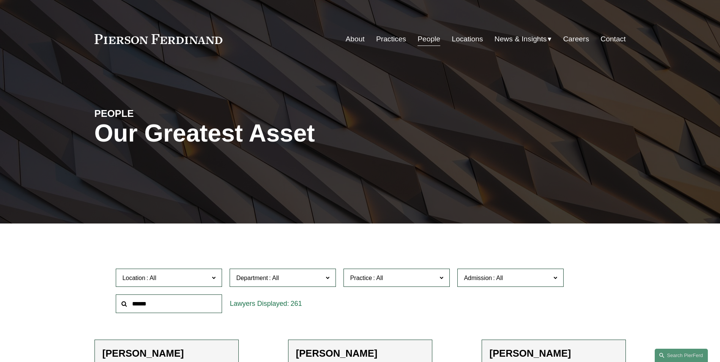 The image size is (720, 362). I want to click on a: About, so click(355, 39).